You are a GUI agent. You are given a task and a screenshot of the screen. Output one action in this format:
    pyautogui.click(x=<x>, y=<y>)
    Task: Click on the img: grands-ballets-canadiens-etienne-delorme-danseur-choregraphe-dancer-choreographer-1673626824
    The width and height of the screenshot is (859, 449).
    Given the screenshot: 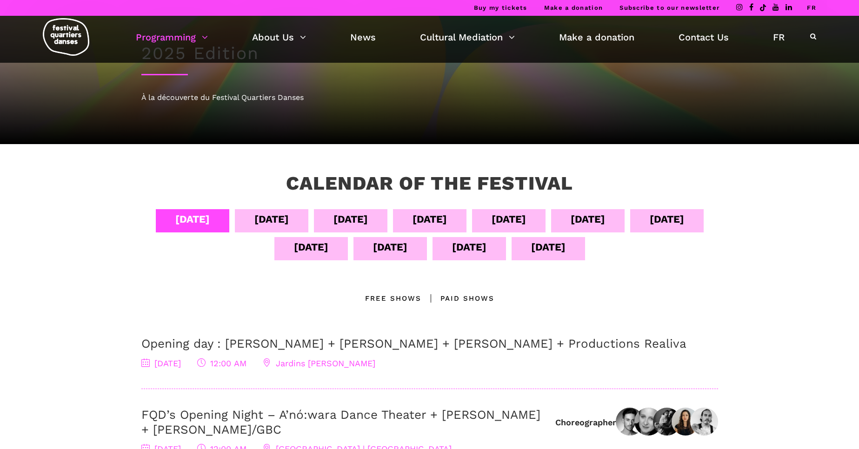 What is the action you would take?
    pyautogui.click(x=630, y=422)
    